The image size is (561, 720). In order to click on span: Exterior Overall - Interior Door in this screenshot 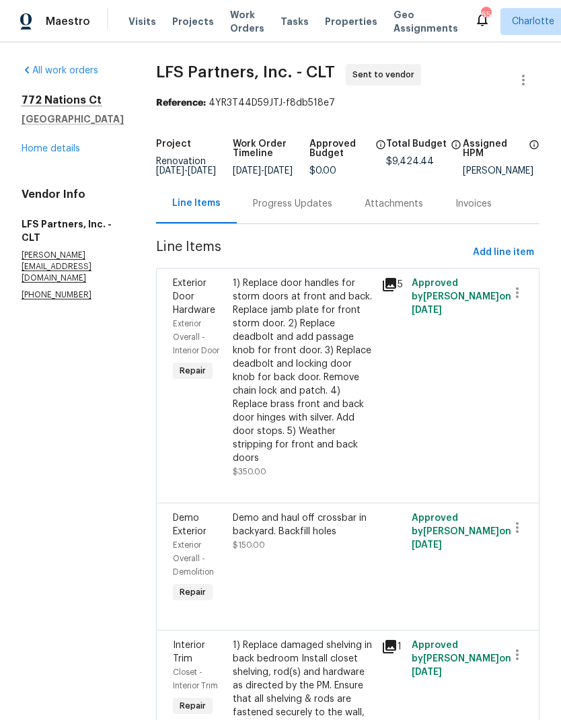, I will do `click(196, 337)`.